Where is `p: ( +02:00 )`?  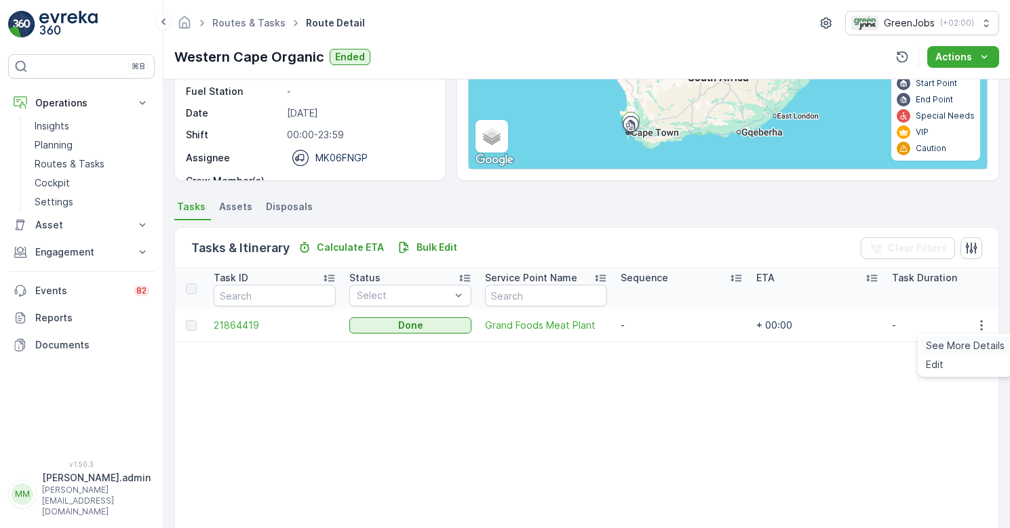 p: ( +02:00 ) is located at coordinates (957, 23).